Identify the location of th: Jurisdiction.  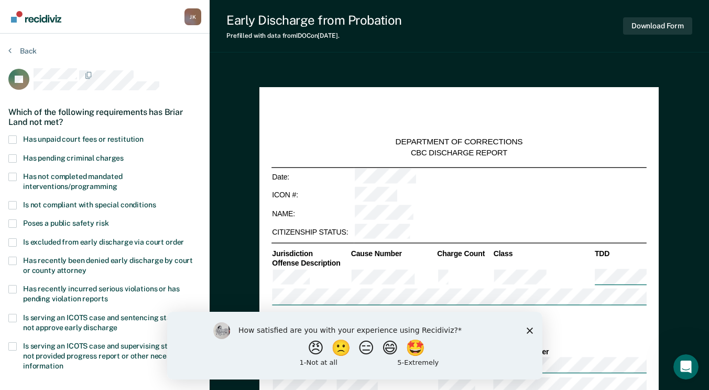
(311, 253).